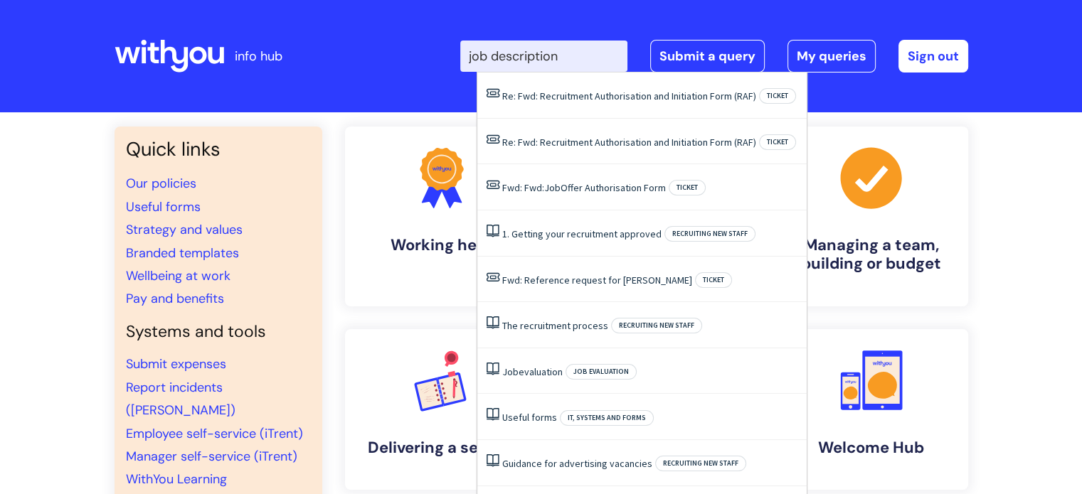  Describe the element at coordinates (218, 332) in the screenshot. I see `h4: Systems and tools` at that location.